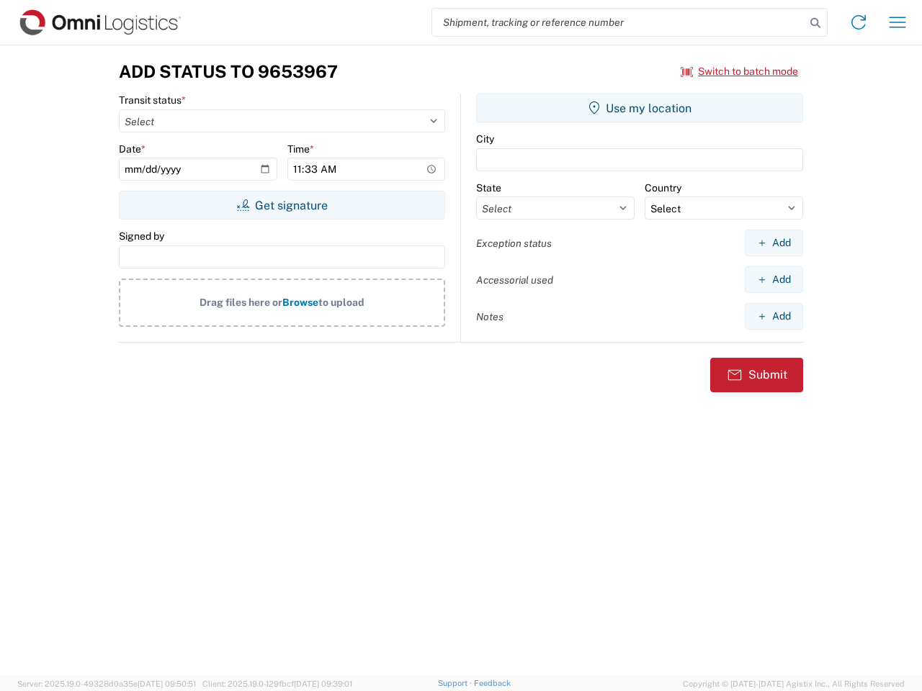 Image resolution: width=922 pixels, height=691 pixels. I want to click on label: Accessorial used, so click(514, 280).